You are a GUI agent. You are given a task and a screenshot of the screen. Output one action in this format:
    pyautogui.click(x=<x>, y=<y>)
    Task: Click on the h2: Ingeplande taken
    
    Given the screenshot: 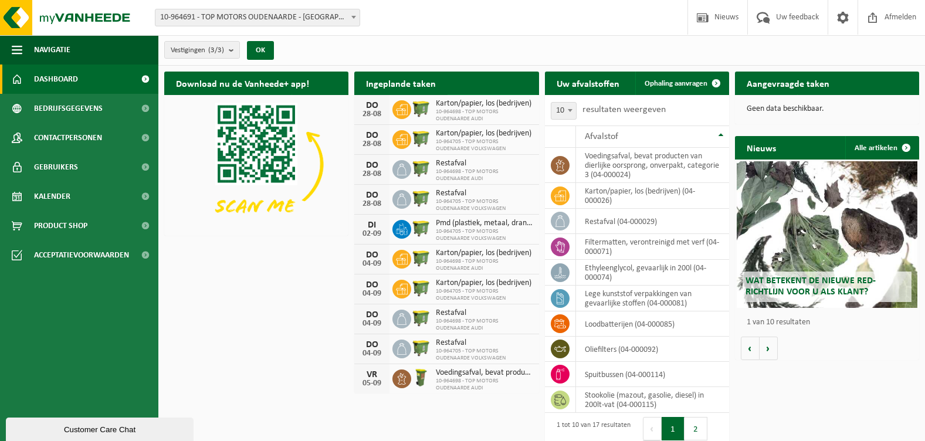 What is the action you would take?
    pyautogui.click(x=401, y=83)
    